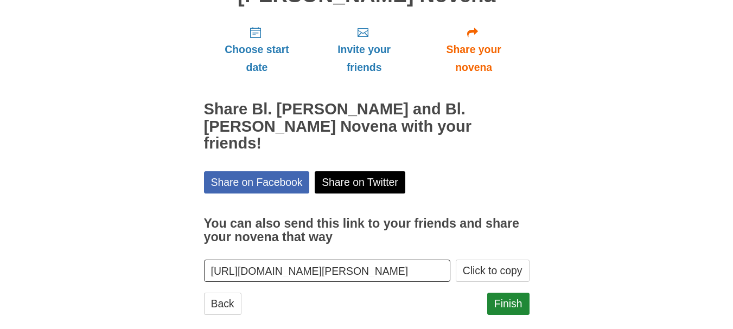  I want to click on a: Invite your friends, so click(364, 49).